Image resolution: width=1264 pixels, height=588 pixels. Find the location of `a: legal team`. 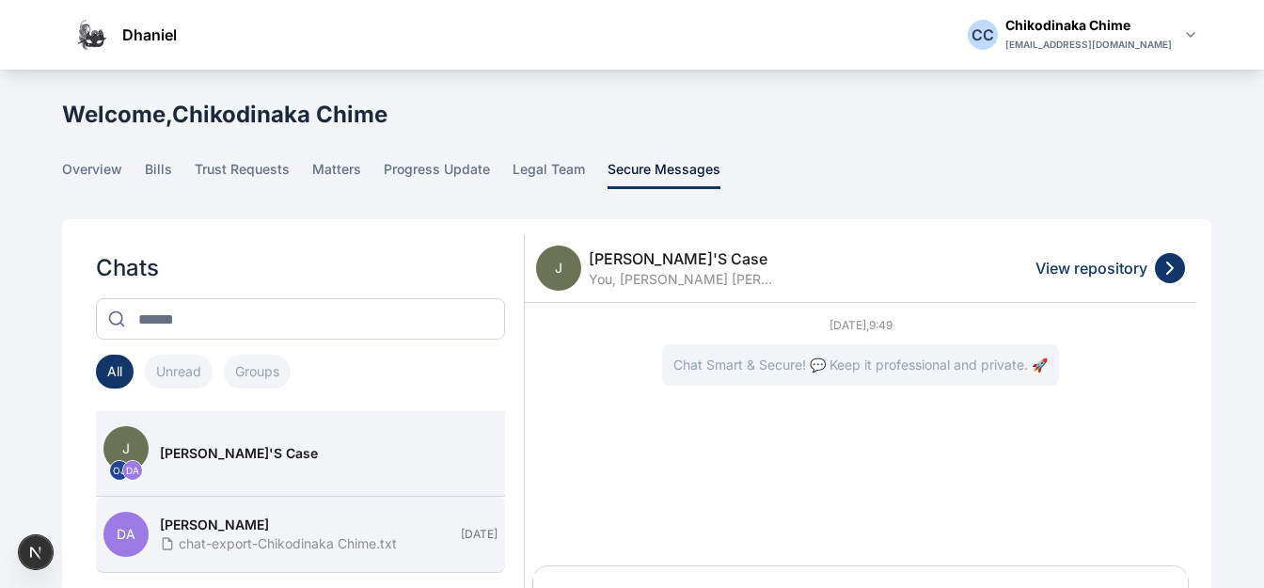

a: legal team is located at coordinates (559, 174).